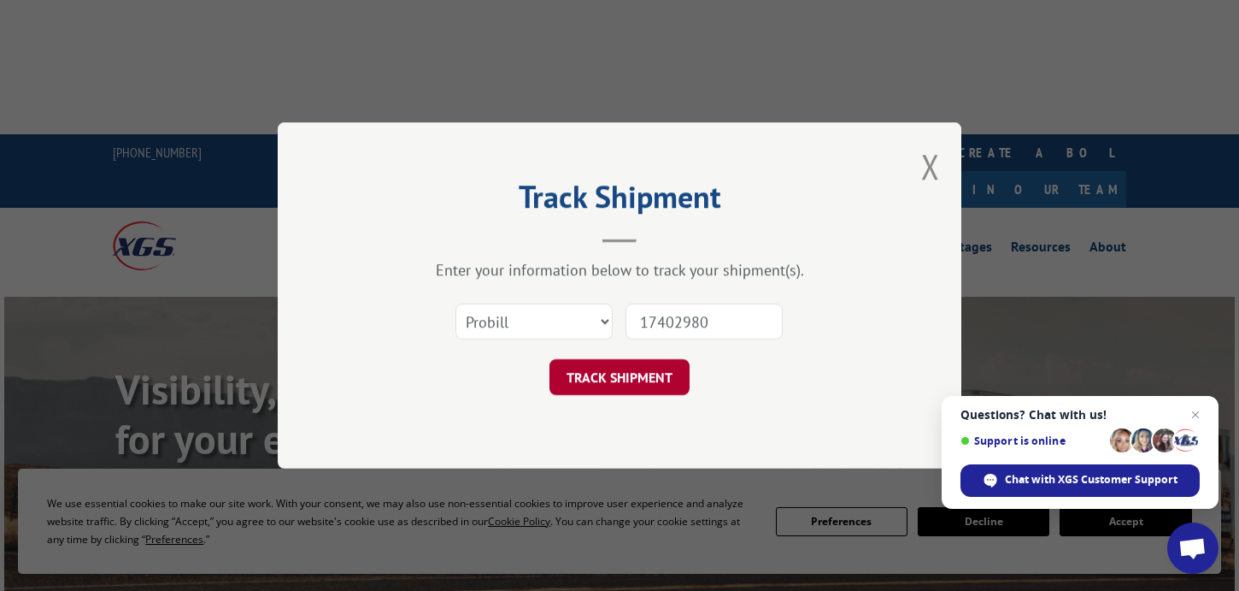 This screenshot has height=591, width=1239. I want to click on div: Enter your information below to track your shipment(s)., so click(620, 269).